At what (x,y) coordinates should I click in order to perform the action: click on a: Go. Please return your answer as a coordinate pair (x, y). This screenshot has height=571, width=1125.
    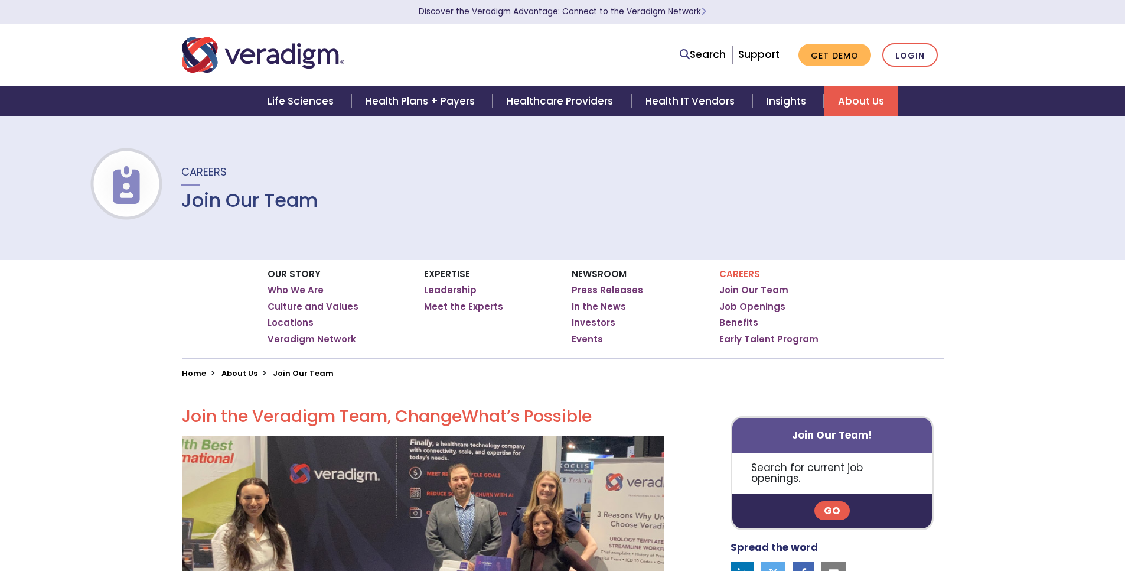
    Looking at the image, I should click on (832, 510).